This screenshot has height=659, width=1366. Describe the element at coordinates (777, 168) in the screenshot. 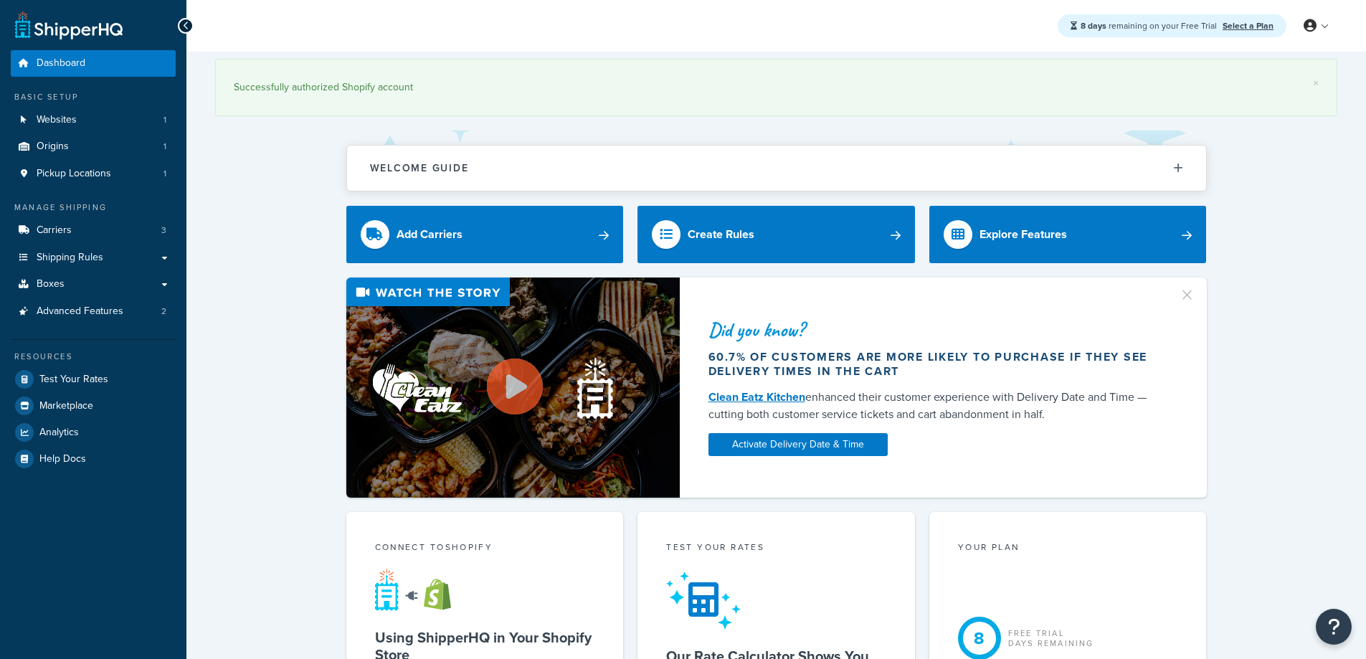

I see `button: Welcome Guide` at that location.